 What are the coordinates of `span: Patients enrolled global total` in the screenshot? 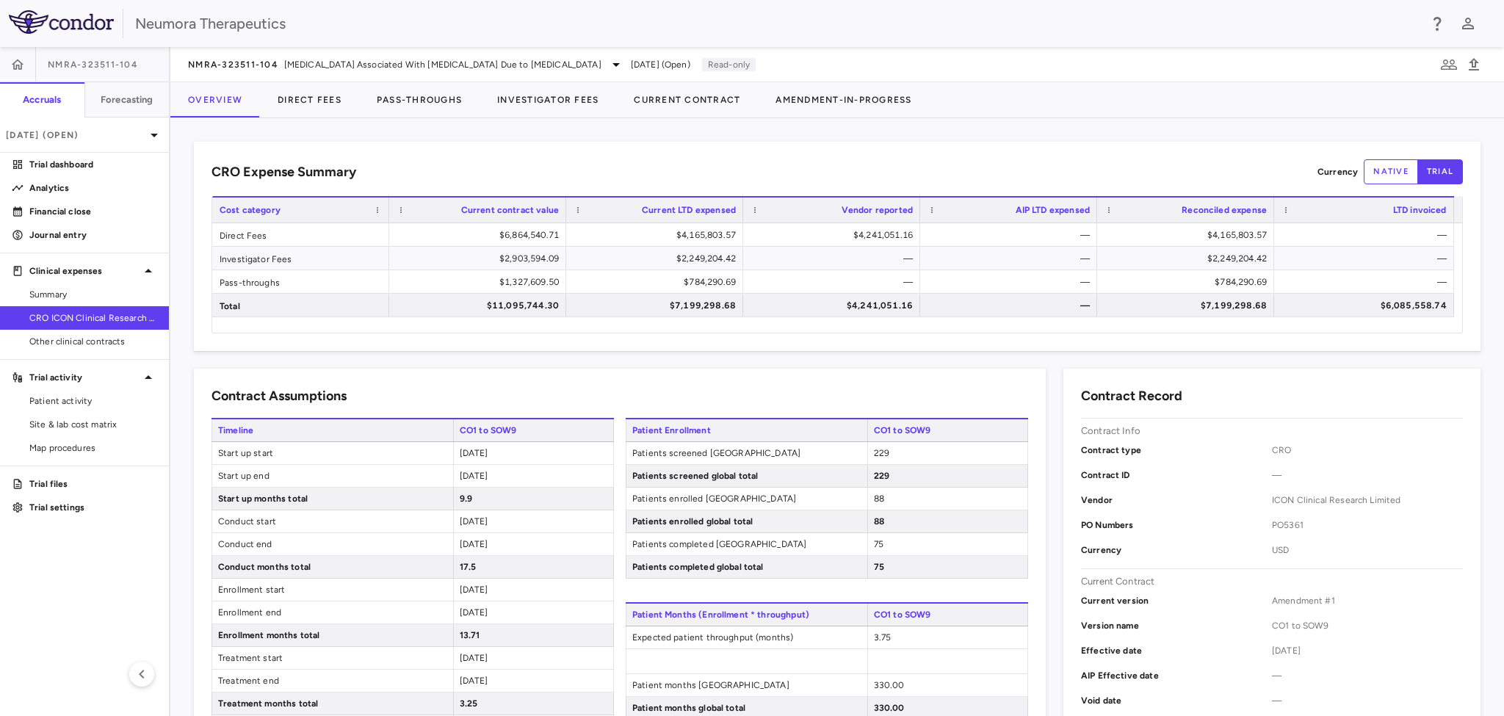 It's located at (747, 521).